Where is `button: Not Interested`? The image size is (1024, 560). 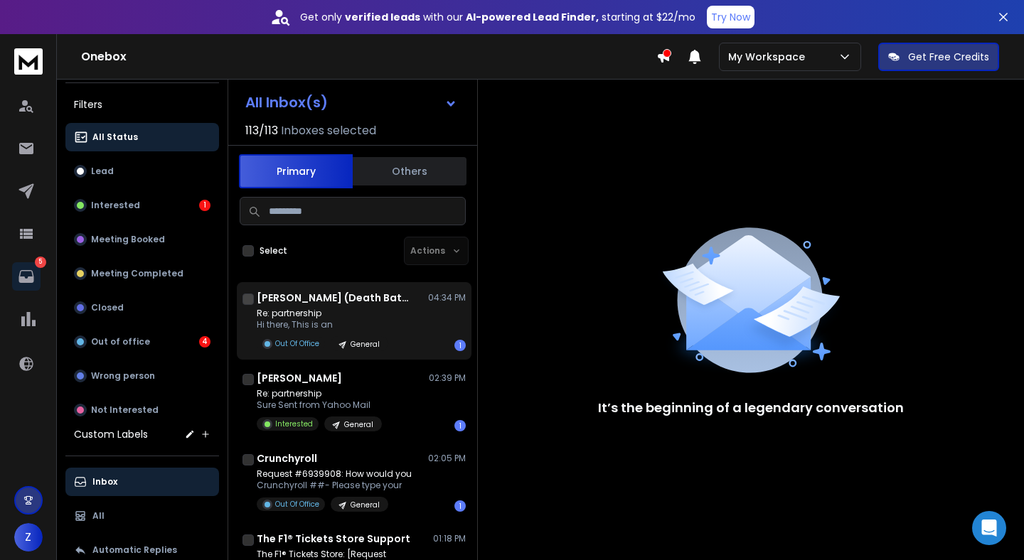 button: Not Interested is located at coordinates (142, 410).